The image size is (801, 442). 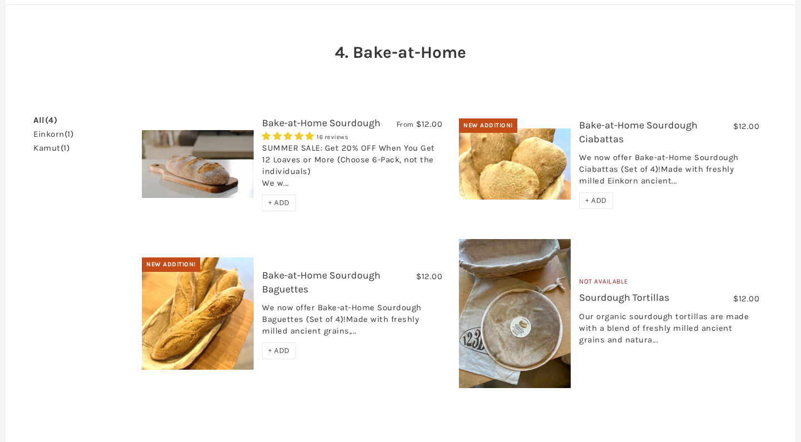 What do you see at coordinates (669, 172) in the screenshot?
I see `div: We now offer Bake-at-Home Sourdough Ciabattas (Set of 4)!Made with freshly milled Einkorn ancient...` at bounding box center [669, 172].